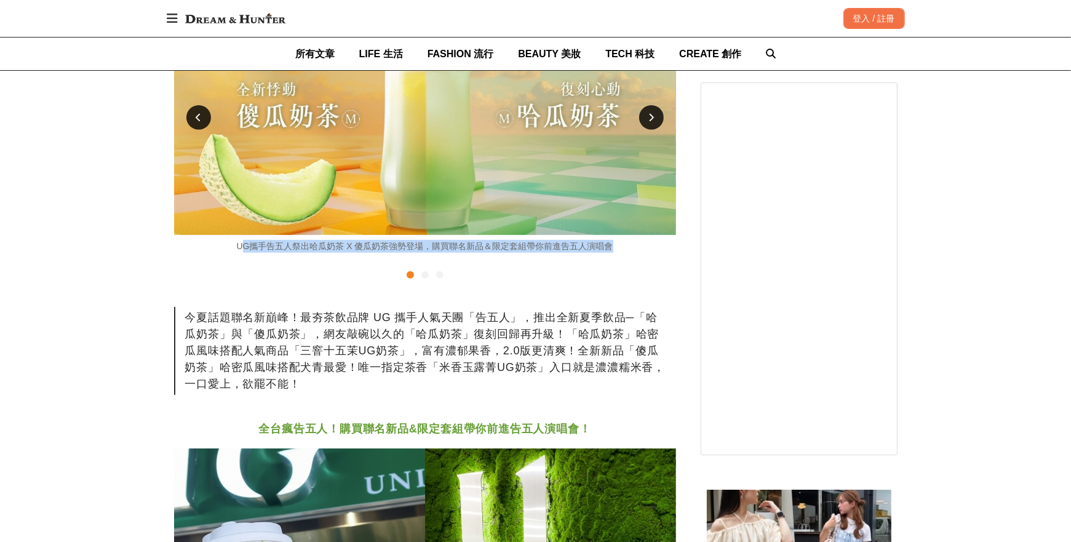  I want to click on span: 所有文章, so click(315, 54).